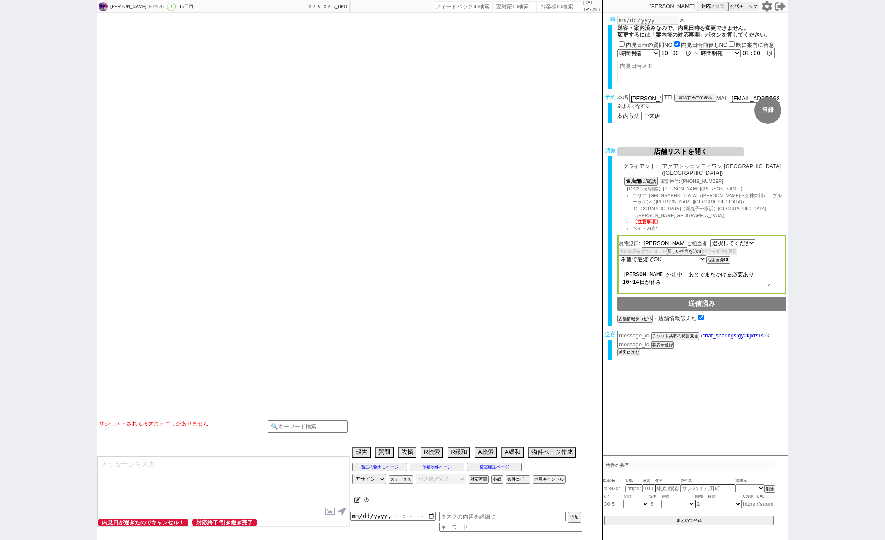  Describe the element at coordinates (401, 479) in the screenshot. I see `button: ステータス` at that location.